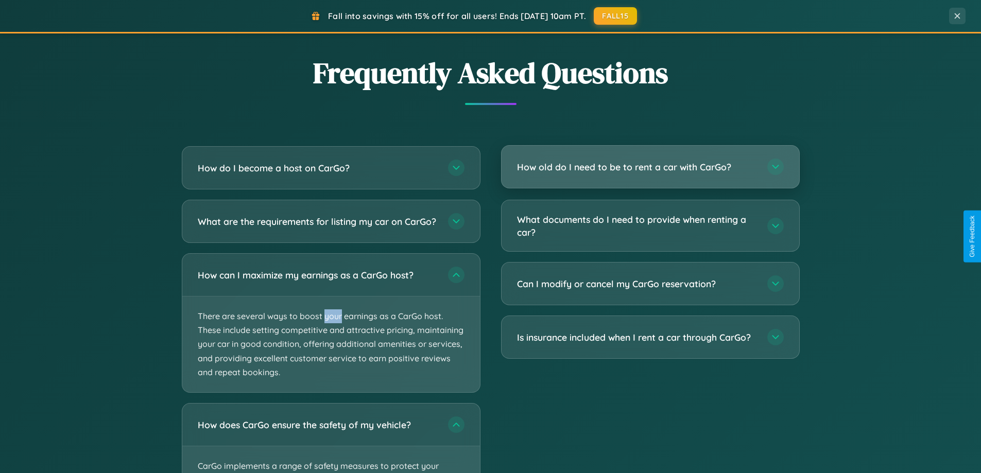  I want to click on h3: How can I maximize my earnings as a CarGo host?, so click(318, 275).